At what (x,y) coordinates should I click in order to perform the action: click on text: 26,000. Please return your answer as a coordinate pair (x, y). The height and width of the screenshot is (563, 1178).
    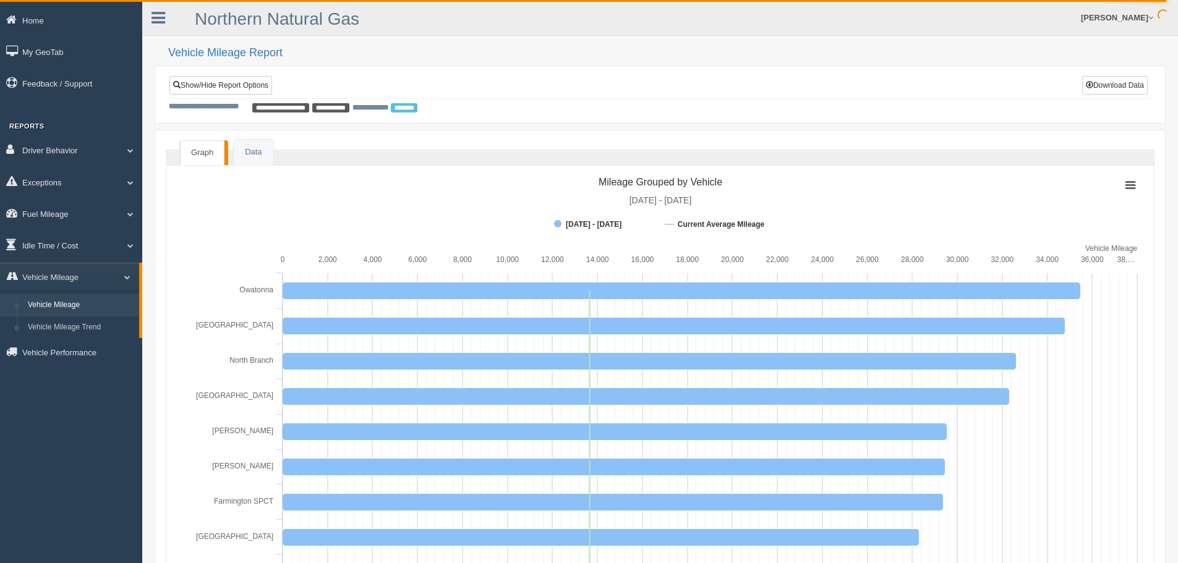
    Looking at the image, I should click on (867, 260).